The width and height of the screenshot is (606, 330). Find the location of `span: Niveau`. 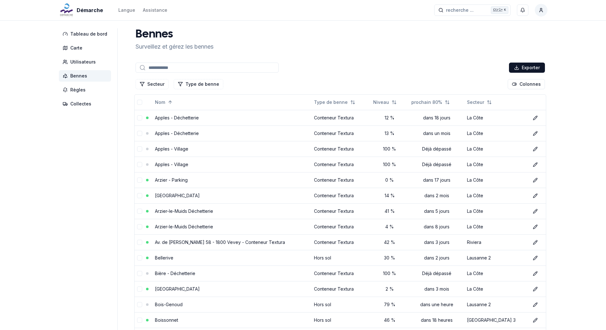

span: Niveau is located at coordinates (381, 102).